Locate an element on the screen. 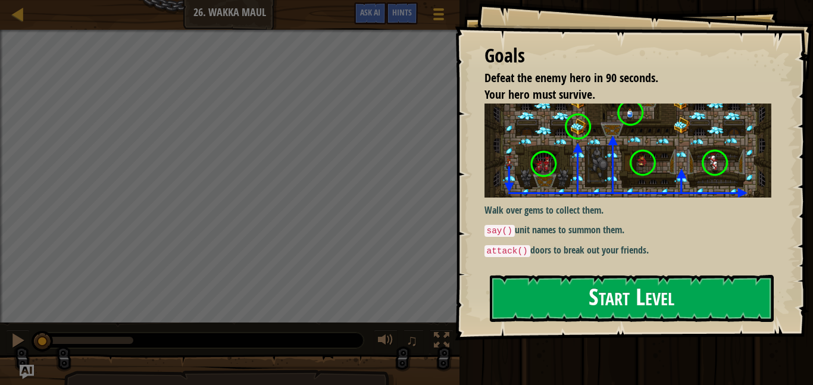 The width and height of the screenshot is (813, 385). span: Ask AI is located at coordinates (370, 12).